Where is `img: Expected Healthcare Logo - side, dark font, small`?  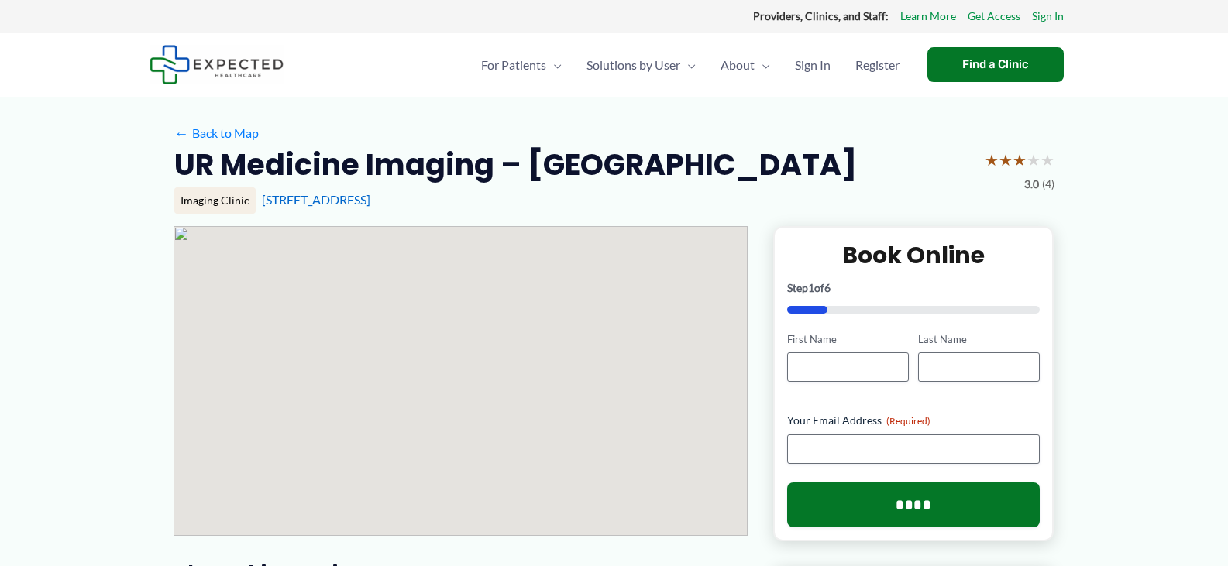
img: Expected Healthcare Logo - side, dark font, small is located at coordinates (216, 64).